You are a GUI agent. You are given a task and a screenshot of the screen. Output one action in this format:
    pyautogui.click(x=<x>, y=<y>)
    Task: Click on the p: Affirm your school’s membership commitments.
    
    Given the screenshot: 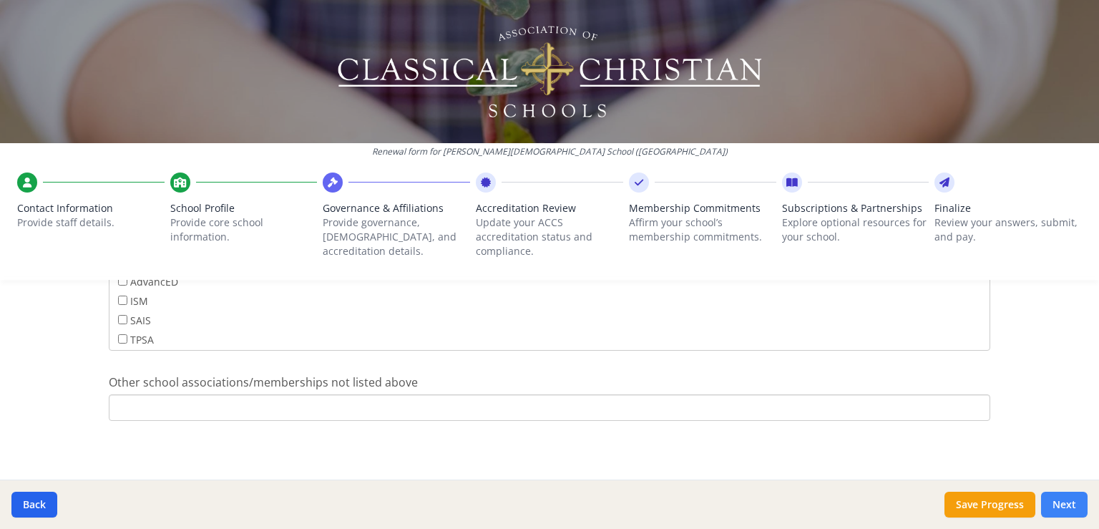 What is the action you would take?
    pyautogui.click(x=703, y=230)
    